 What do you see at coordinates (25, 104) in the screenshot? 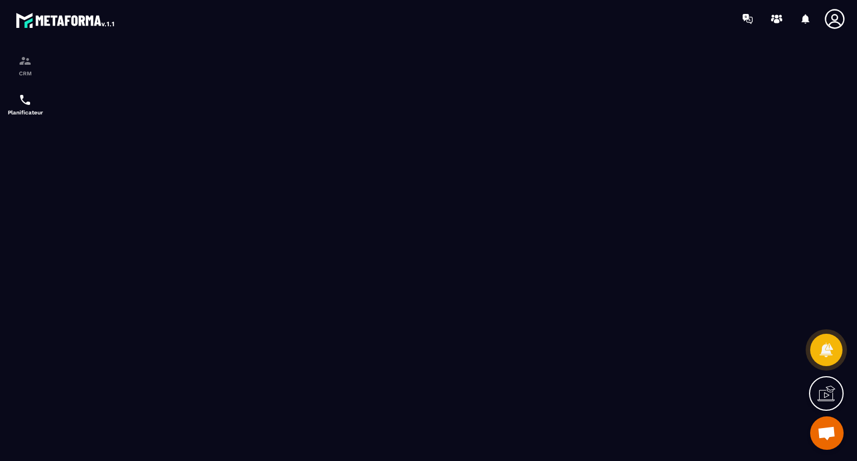
I see `a: schedulerschedulerPlanificateur` at bounding box center [25, 104].